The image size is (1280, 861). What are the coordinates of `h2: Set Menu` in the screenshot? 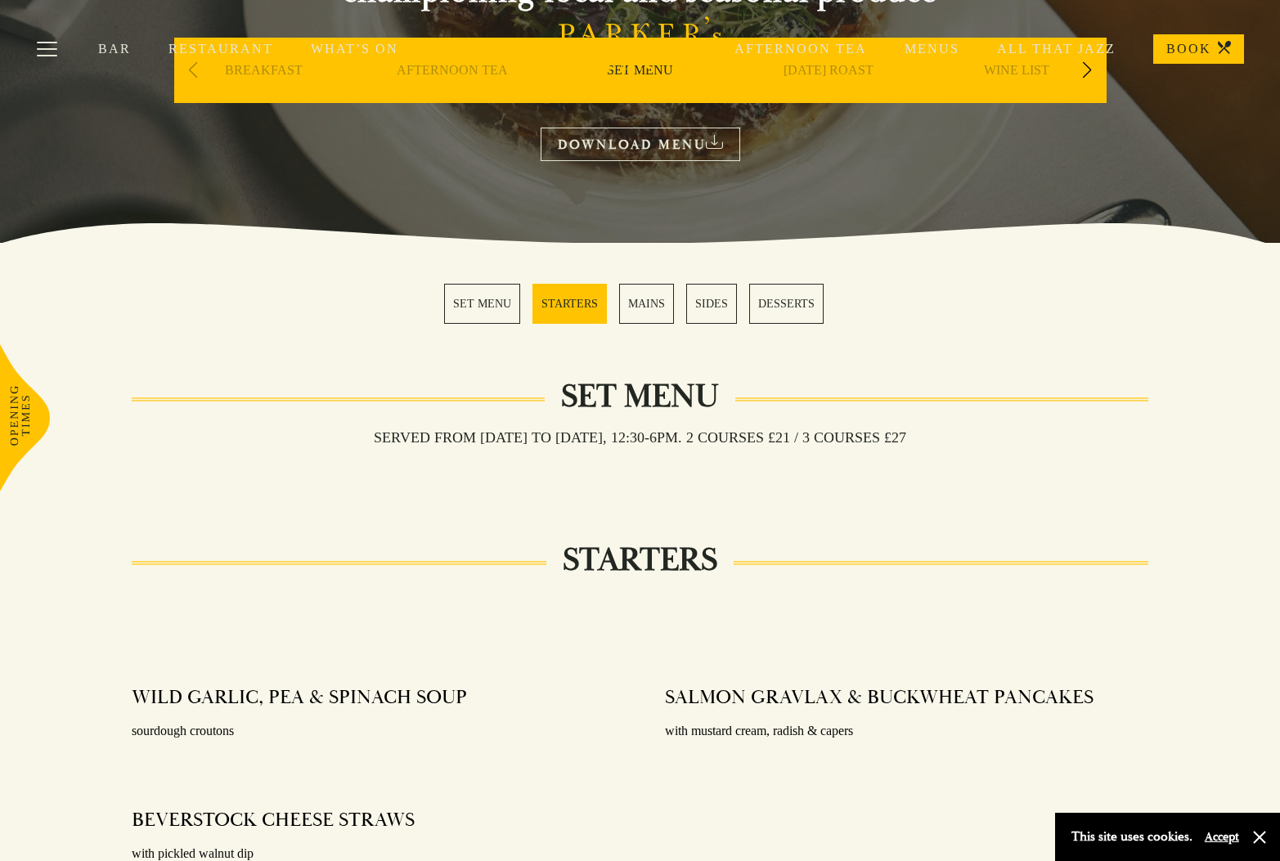 It's located at (640, 397).